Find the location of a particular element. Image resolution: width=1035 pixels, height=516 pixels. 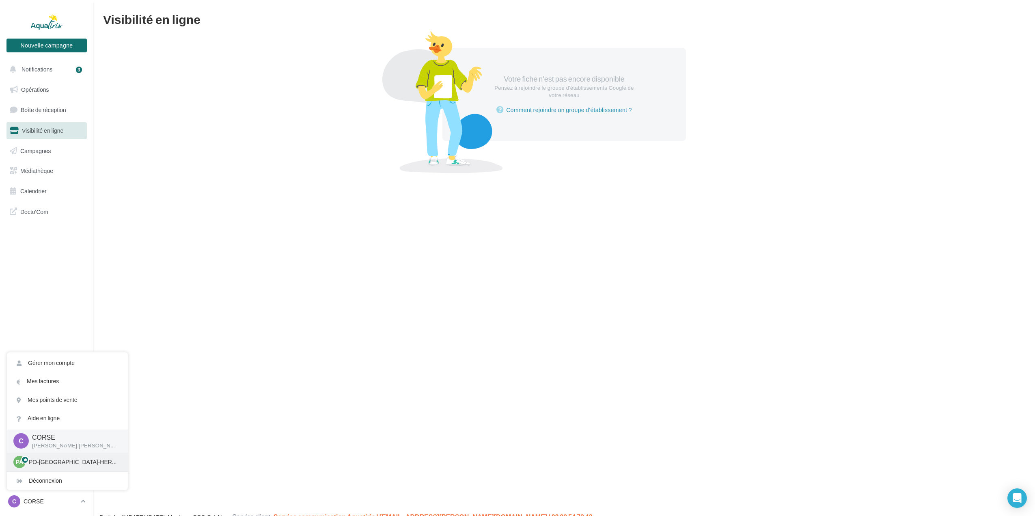

button: Notifications 3 is located at coordinates (45, 69).